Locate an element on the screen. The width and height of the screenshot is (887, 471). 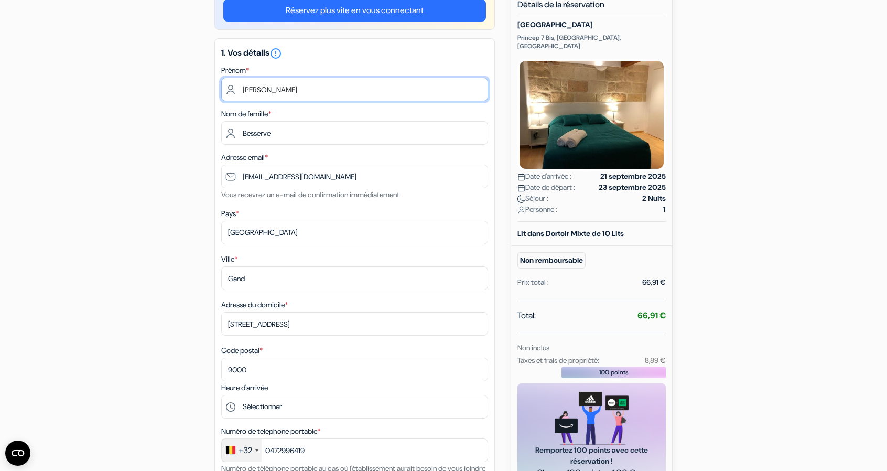
label: Prénom is located at coordinates (235, 70).